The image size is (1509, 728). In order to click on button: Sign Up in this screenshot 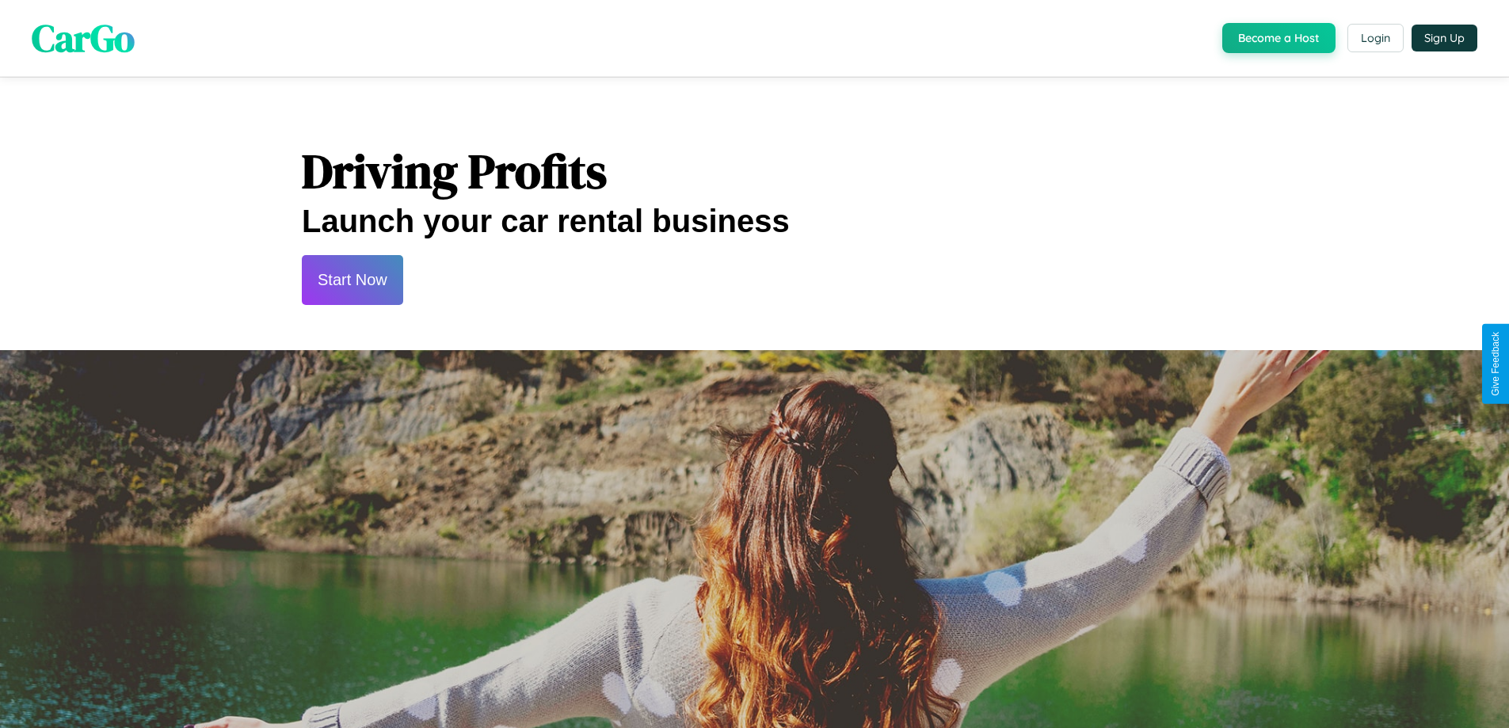, I will do `click(1444, 38)`.